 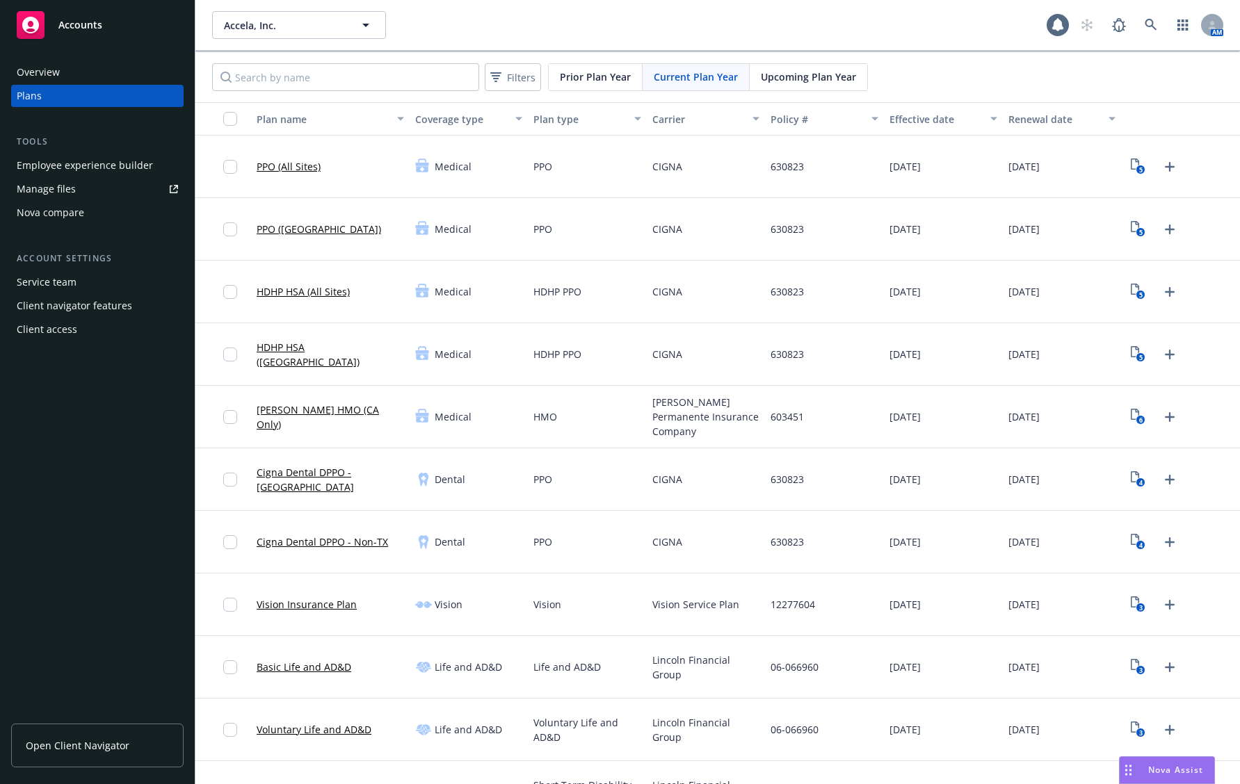 What do you see at coordinates (469, 119) in the screenshot?
I see `button: Coverage type` at bounding box center [469, 119].